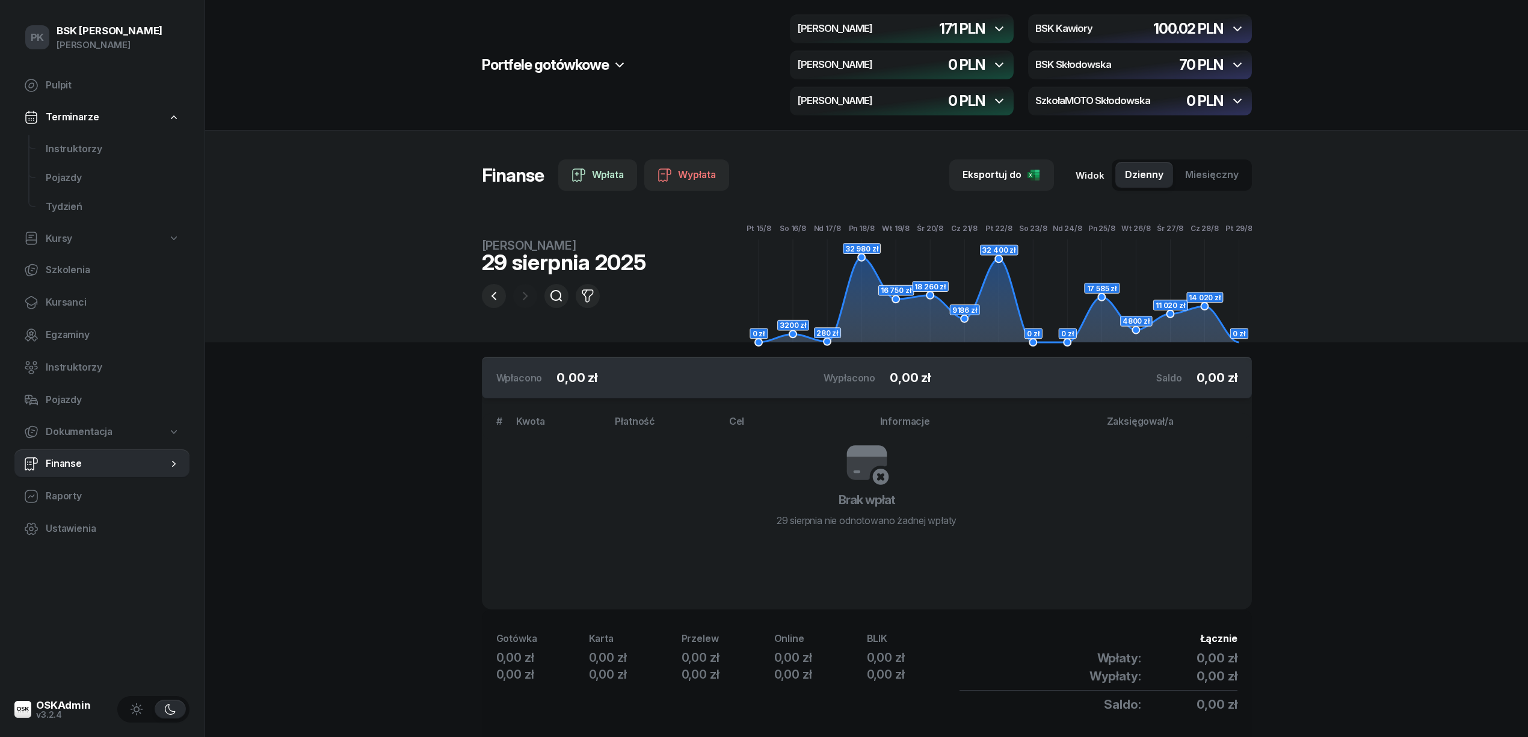  Describe the element at coordinates (1001, 175) in the screenshot. I see `button: Eksportuj do` at that location.